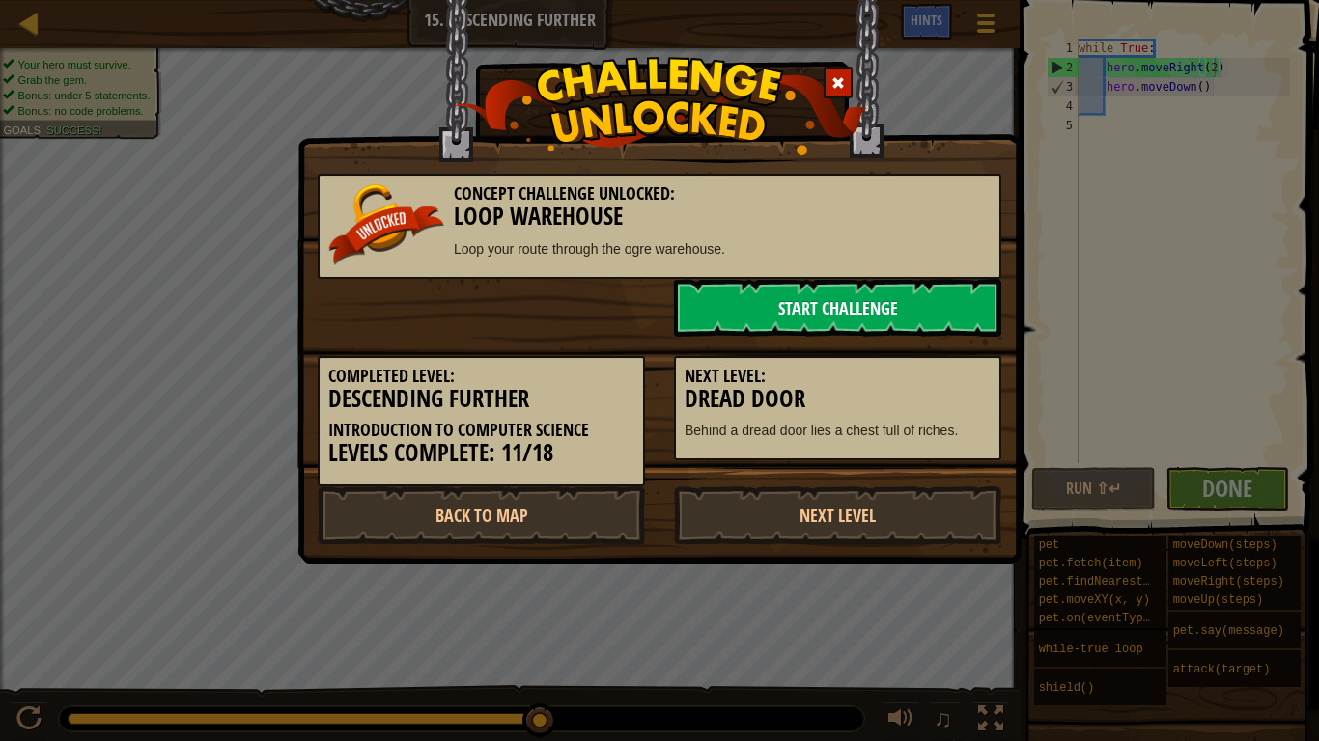  Describe the element at coordinates (837, 399) in the screenshot. I see `h3: Dread Door` at that location.